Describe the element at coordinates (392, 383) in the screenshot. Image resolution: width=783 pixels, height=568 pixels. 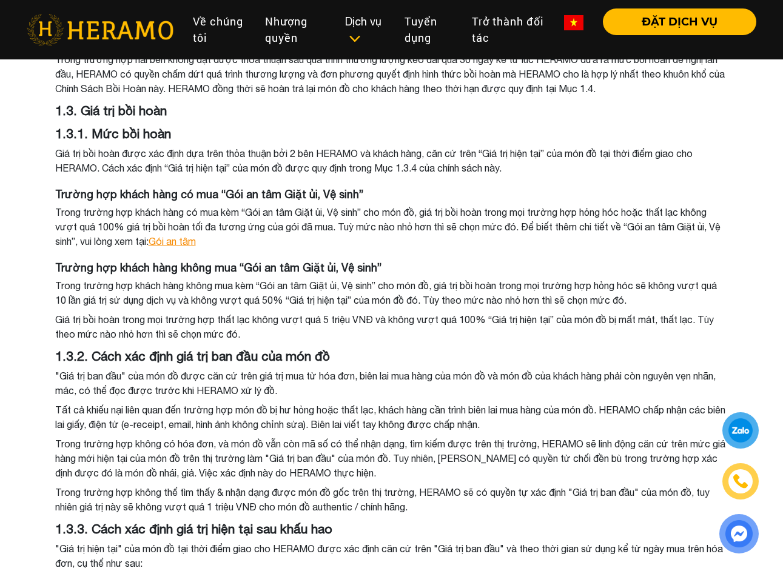
I see `div: "Giá trị ban đầu" của món đồ được căn cứ trên giá trị mua từ hóa đơn, biên lai mua hàng của món đ...` at that location.